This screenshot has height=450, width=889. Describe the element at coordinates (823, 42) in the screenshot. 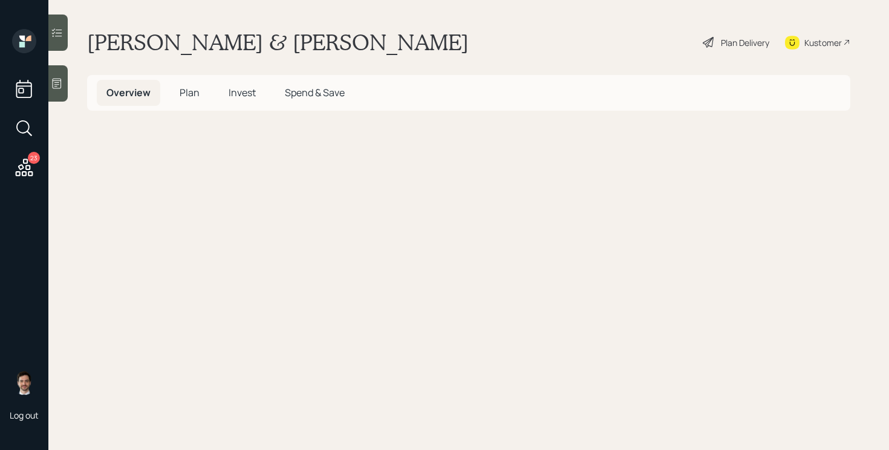

I see `div: Kustomer` at that location.